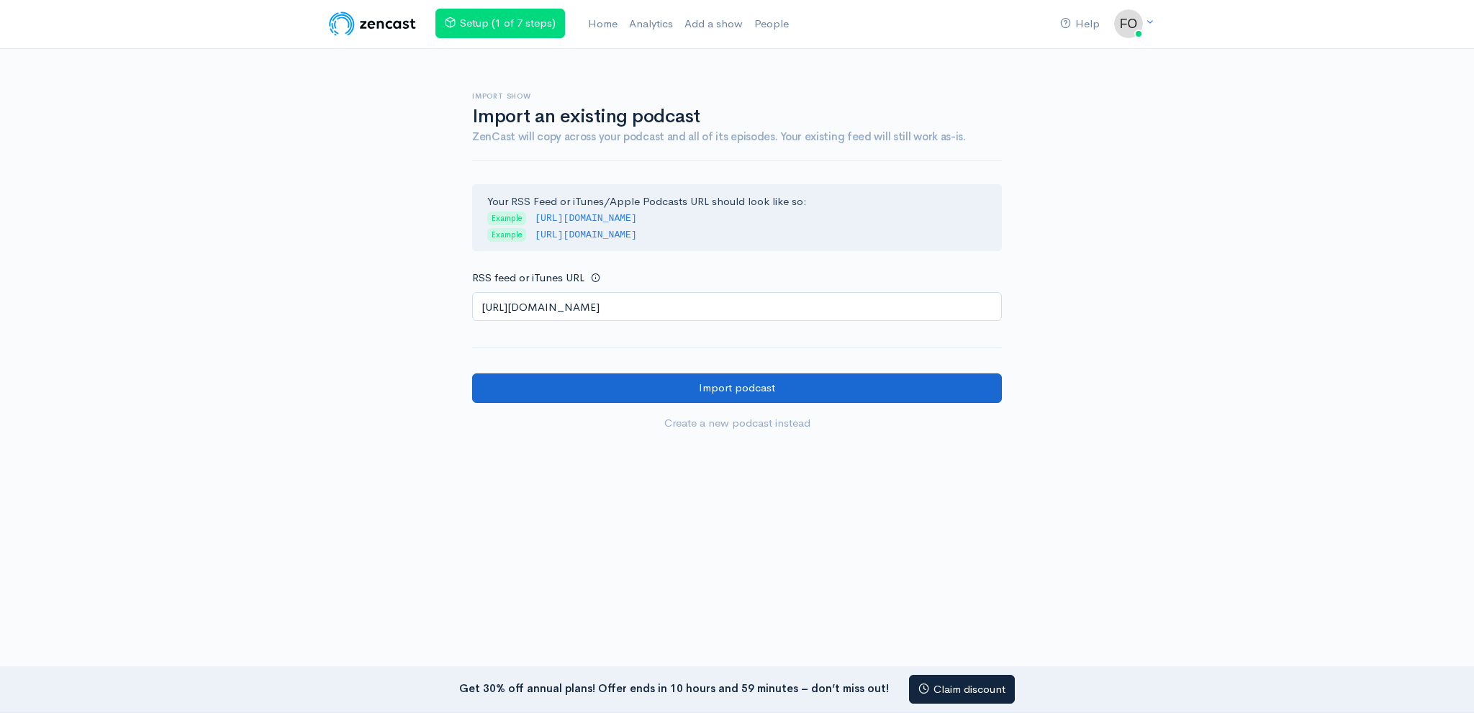  What do you see at coordinates (737, 96) in the screenshot?
I see `h6: Import show` at bounding box center [737, 96].